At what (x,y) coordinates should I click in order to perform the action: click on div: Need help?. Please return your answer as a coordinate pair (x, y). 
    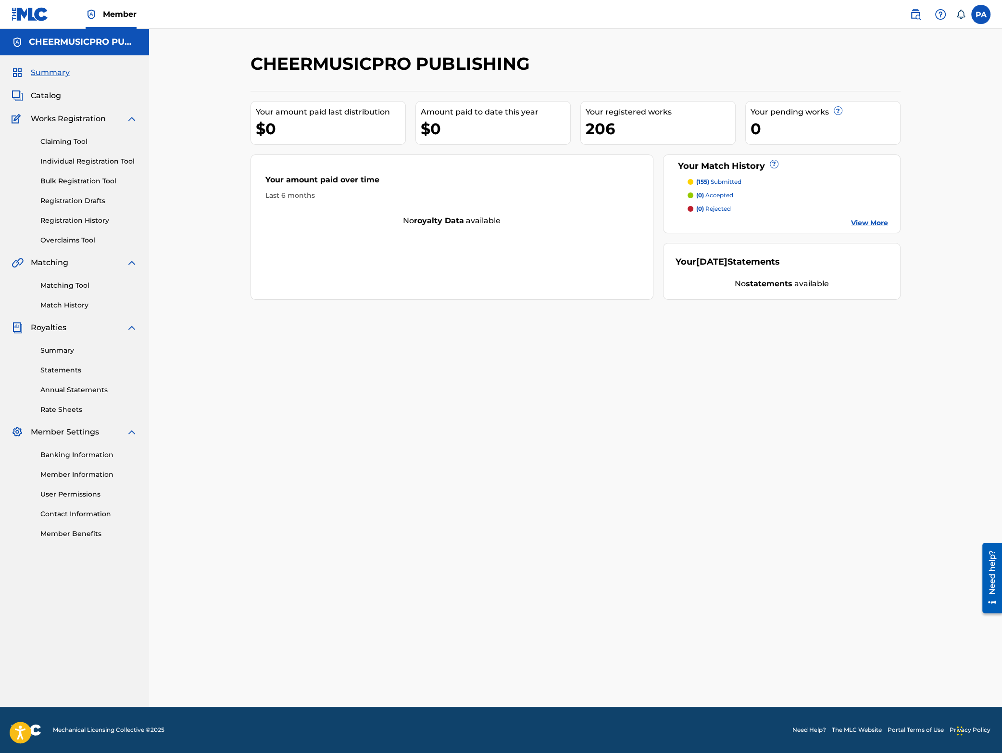
    Looking at the image, I should click on (17, 34).